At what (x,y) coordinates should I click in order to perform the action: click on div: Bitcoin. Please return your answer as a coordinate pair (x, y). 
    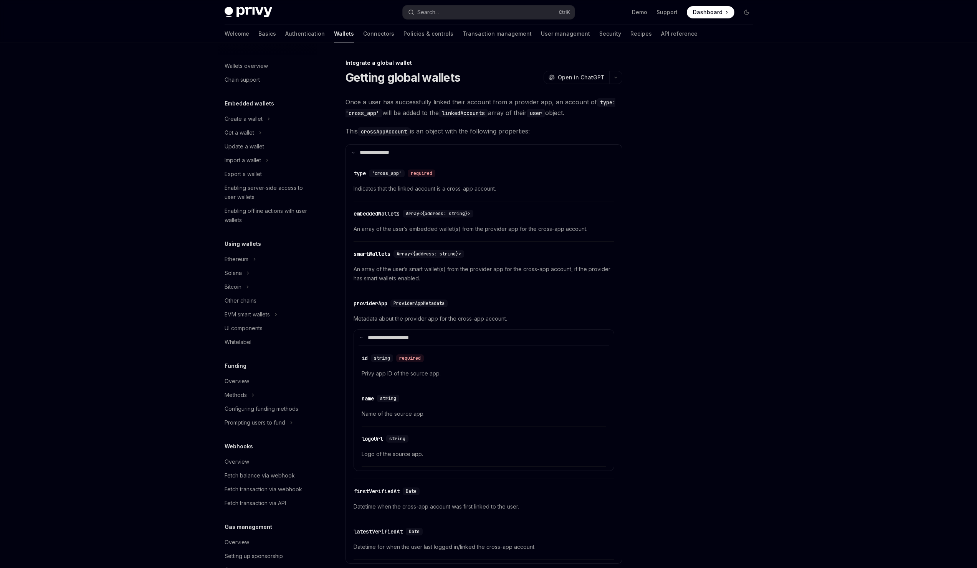
    Looking at the image, I should click on (233, 287).